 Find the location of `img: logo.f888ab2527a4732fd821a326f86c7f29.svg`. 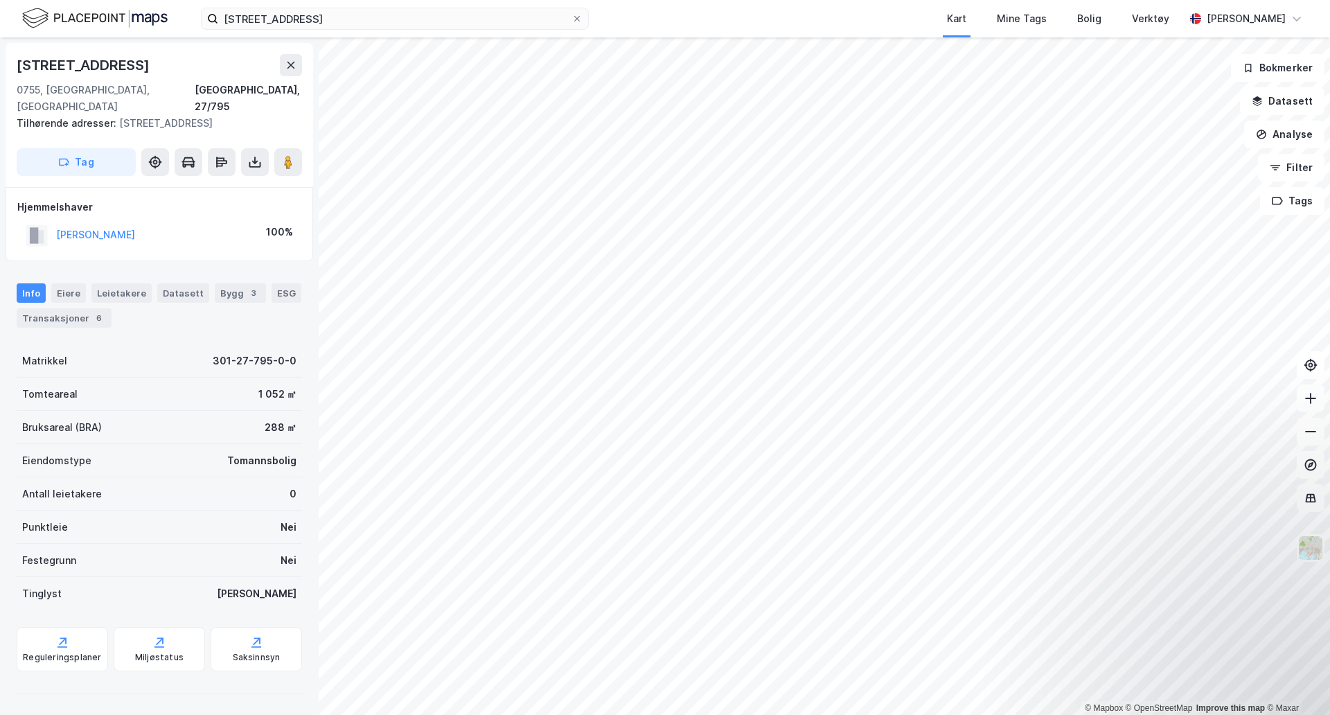

img: logo.f888ab2527a4732fd821a326f86c7f29.svg is located at coordinates (95, 18).